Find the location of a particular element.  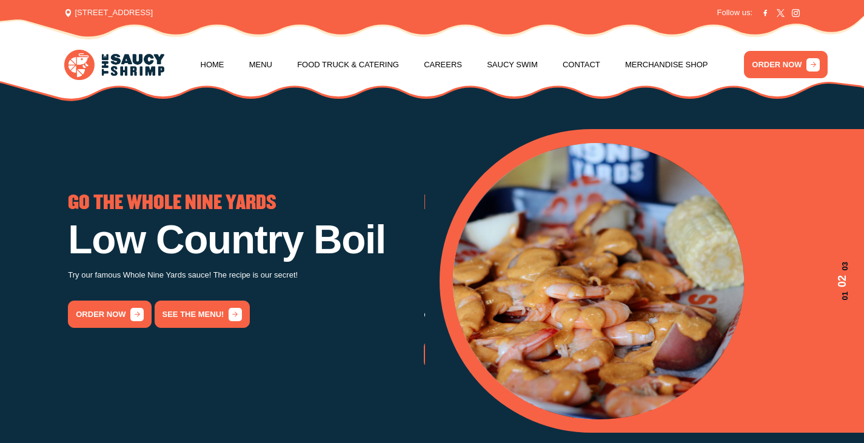

a: Careers is located at coordinates (443, 65).